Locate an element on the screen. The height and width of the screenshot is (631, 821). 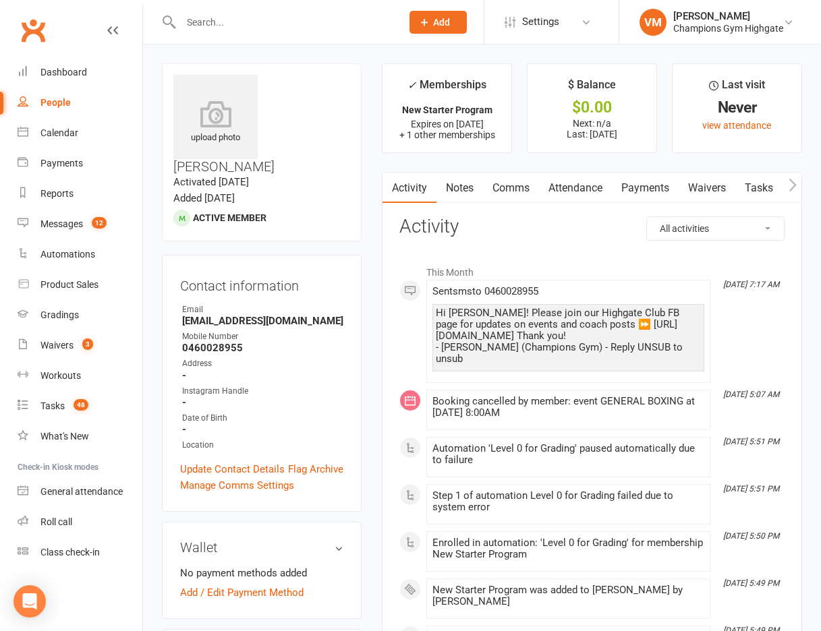
a: Product Sales is located at coordinates (80, 285).